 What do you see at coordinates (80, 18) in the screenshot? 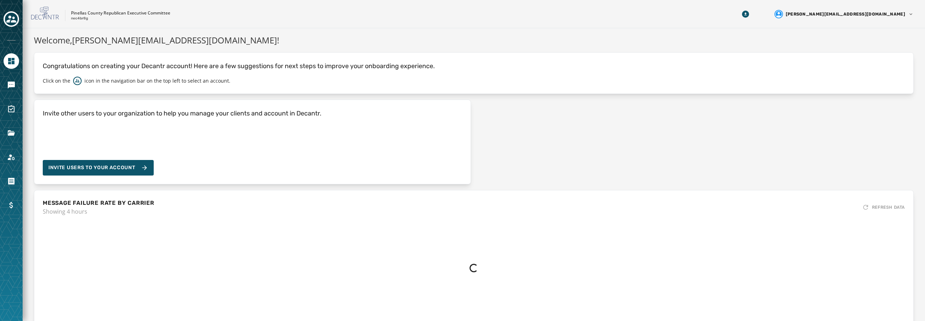
I see `p: nec4br8g` at bounding box center [80, 18].